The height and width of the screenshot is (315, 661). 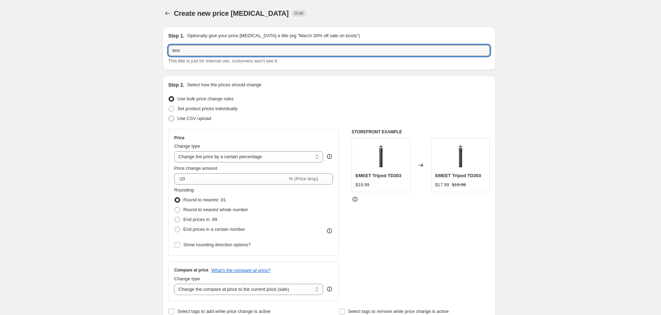 I want to click on span: Round to nearest whole number, so click(x=216, y=209).